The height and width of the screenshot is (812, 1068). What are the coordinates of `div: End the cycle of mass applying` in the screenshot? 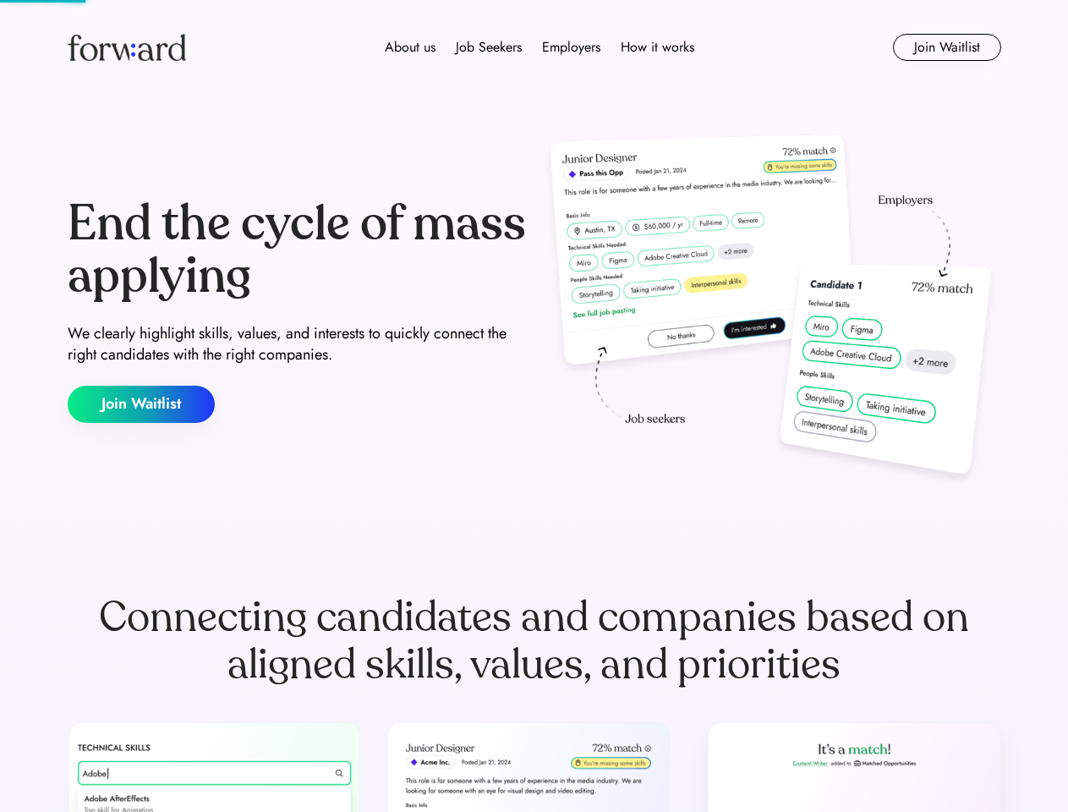 It's located at (298, 250).